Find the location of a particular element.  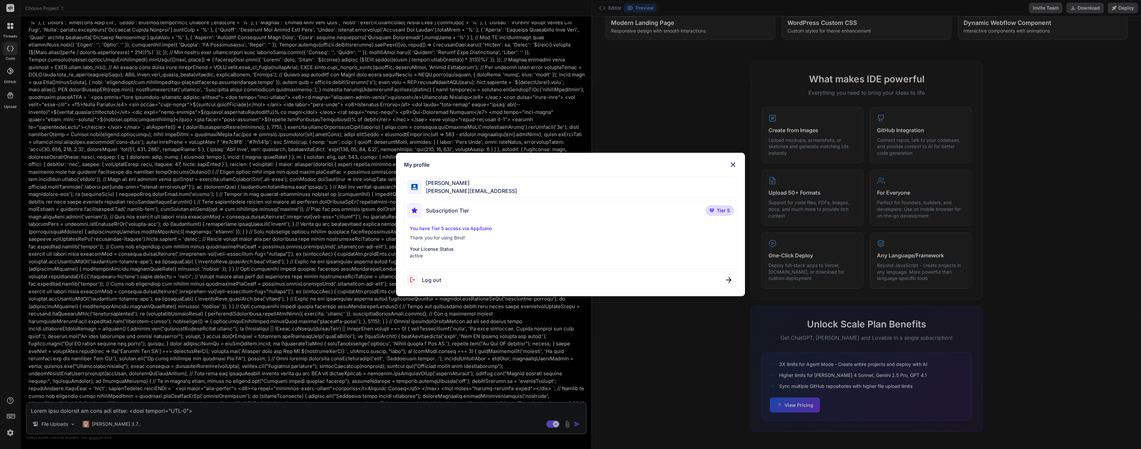

img: subscription is located at coordinates (414, 210).